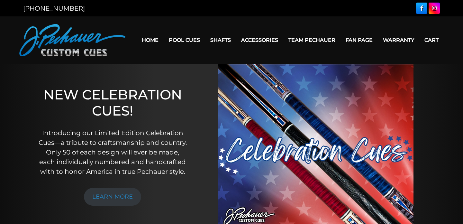  Describe the element at coordinates (359, 40) in the screenshot. I see `a: Fan Page` at that location.